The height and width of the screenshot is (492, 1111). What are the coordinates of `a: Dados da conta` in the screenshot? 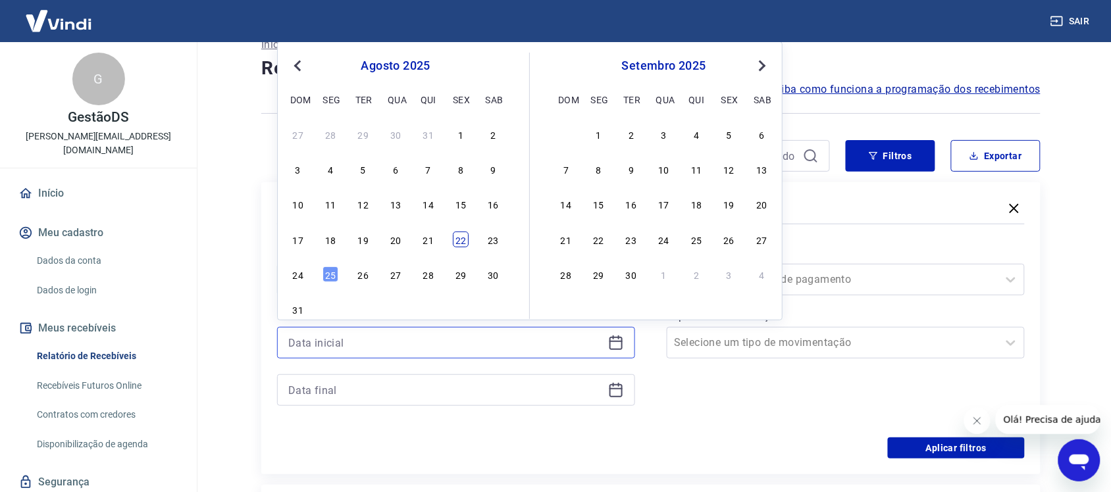 It's located at (106, 261).